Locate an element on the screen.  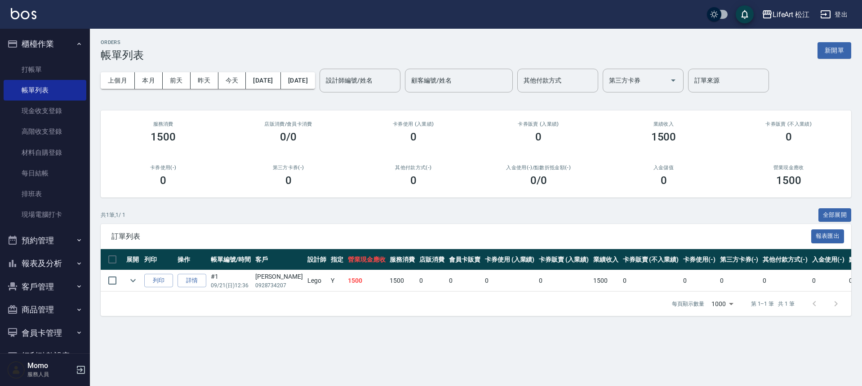
h2: 卡券使用(-) is located at coordinates (163, 168).